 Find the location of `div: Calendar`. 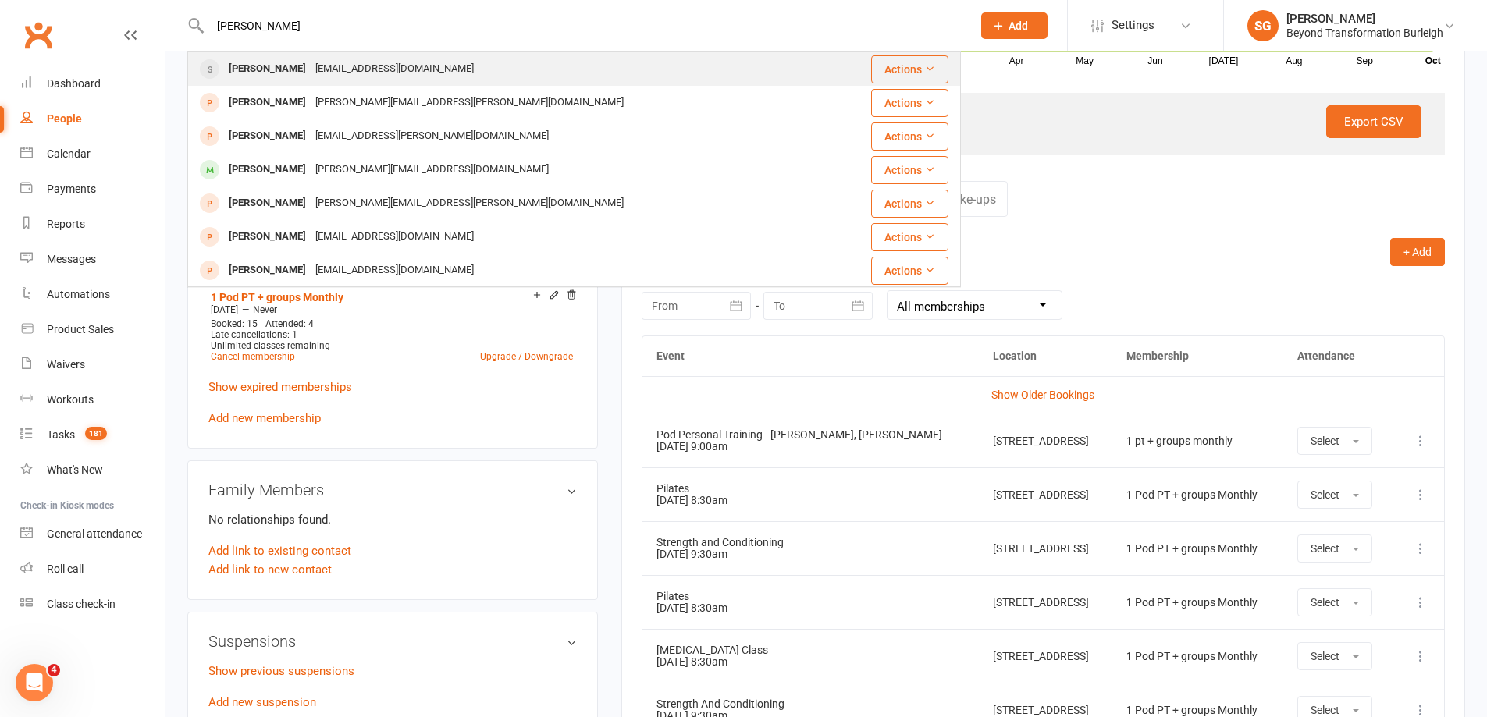

div: Calendar is located at coordinates (69, 154).